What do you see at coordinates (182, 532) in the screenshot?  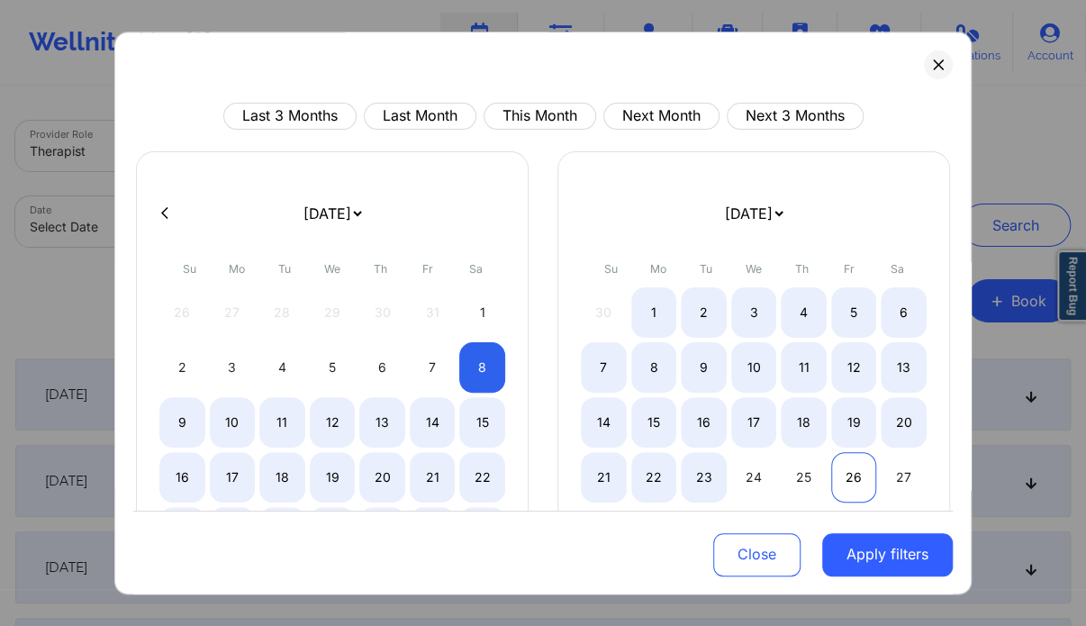 I see `div: Sun Nov 23 2025` at bounding box center [182, 532].